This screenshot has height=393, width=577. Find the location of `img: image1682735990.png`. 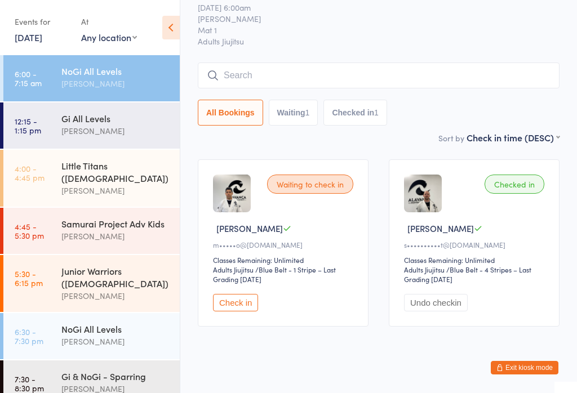

img: image1682735990.png is located at coordinates (231, 193).